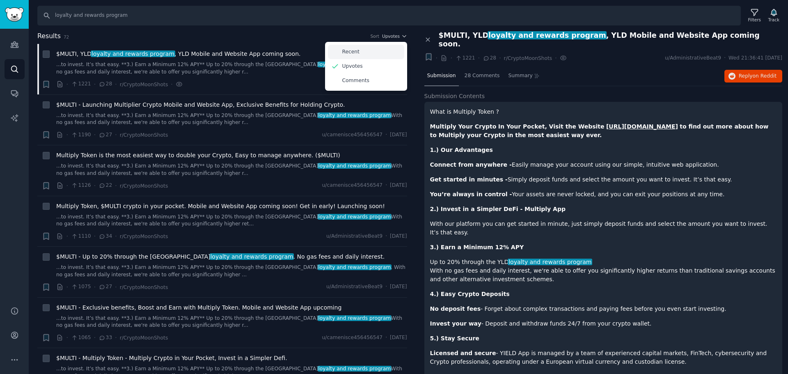  I want to click on span: 28 Comments, so click(482, 76).